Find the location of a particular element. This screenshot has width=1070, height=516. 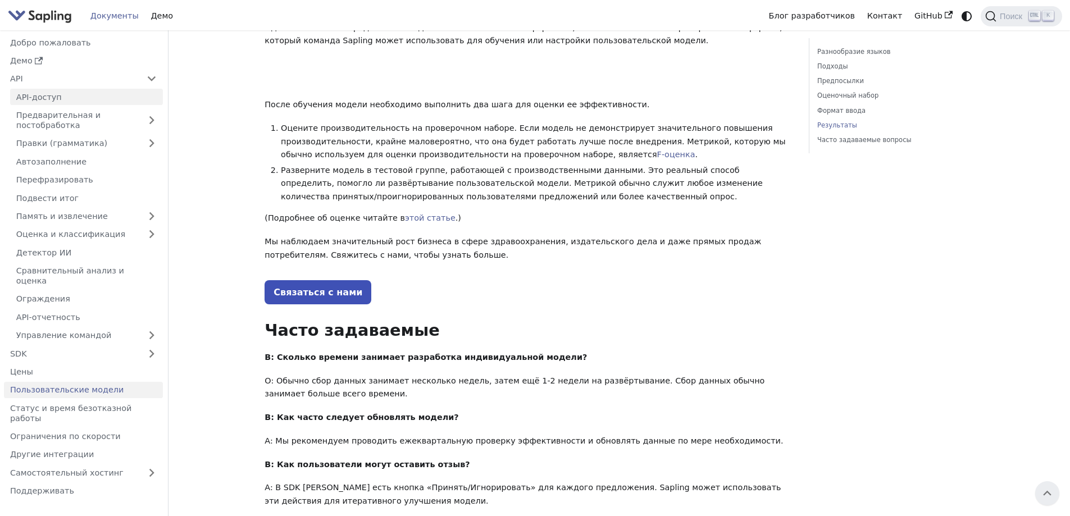

a: Сравнительный анализ и оценка is located at coordinates (86, 276).